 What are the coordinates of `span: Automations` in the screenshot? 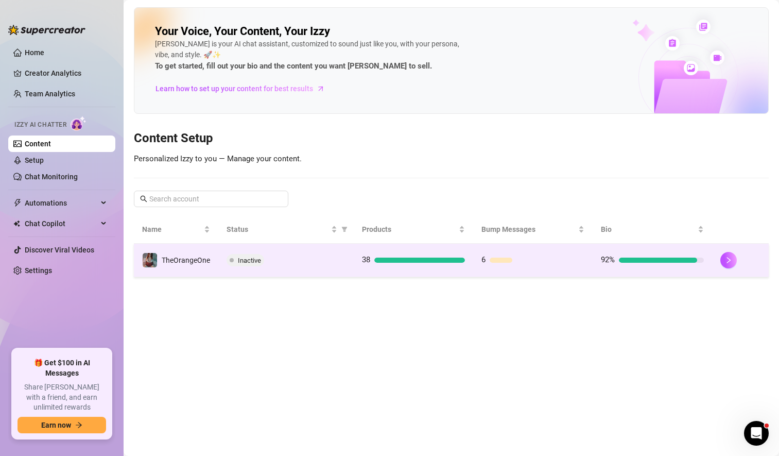 It's located at (61, 203).